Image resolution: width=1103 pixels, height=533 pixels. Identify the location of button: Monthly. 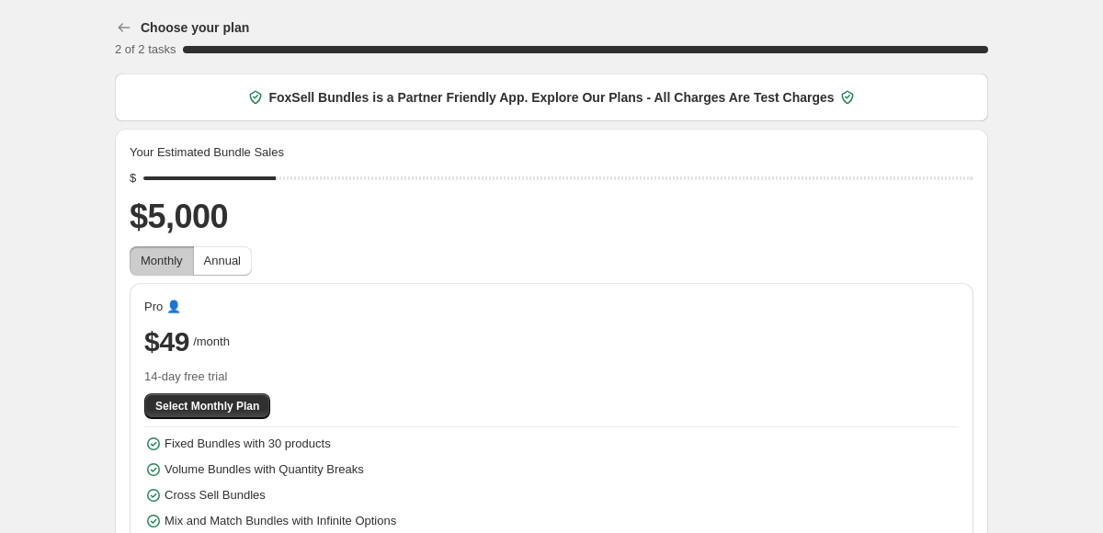
(162, 261).